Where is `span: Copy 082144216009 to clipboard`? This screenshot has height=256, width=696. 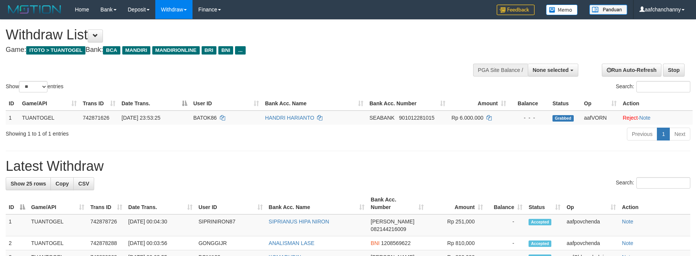 span: Copy 082144216009 to clipboard is located at coordinates (388, 230).